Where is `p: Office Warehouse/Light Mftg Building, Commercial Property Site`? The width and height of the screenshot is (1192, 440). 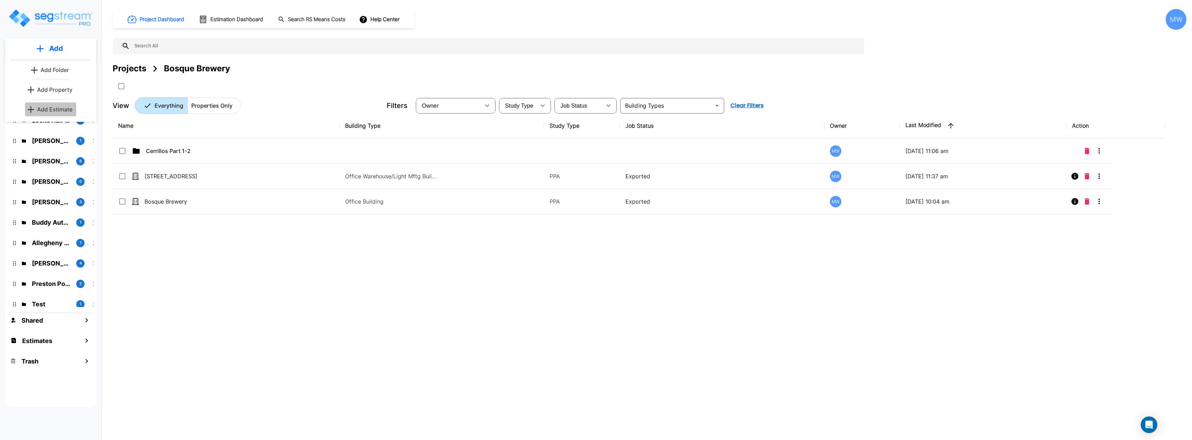 p: Office Warehouse/Light Mftg Building, Commercial Property Site is located at coordinates (392, 176).